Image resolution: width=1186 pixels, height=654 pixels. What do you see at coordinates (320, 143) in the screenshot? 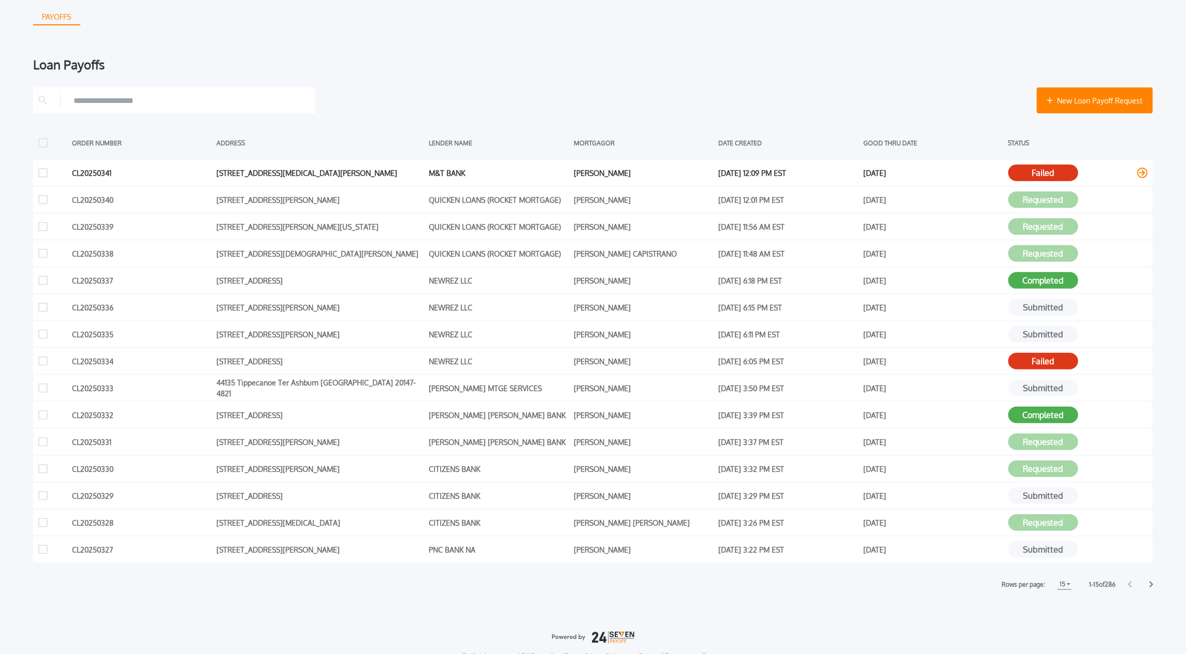
I see `div: ADDRESS` at bounding box center [320, 143].